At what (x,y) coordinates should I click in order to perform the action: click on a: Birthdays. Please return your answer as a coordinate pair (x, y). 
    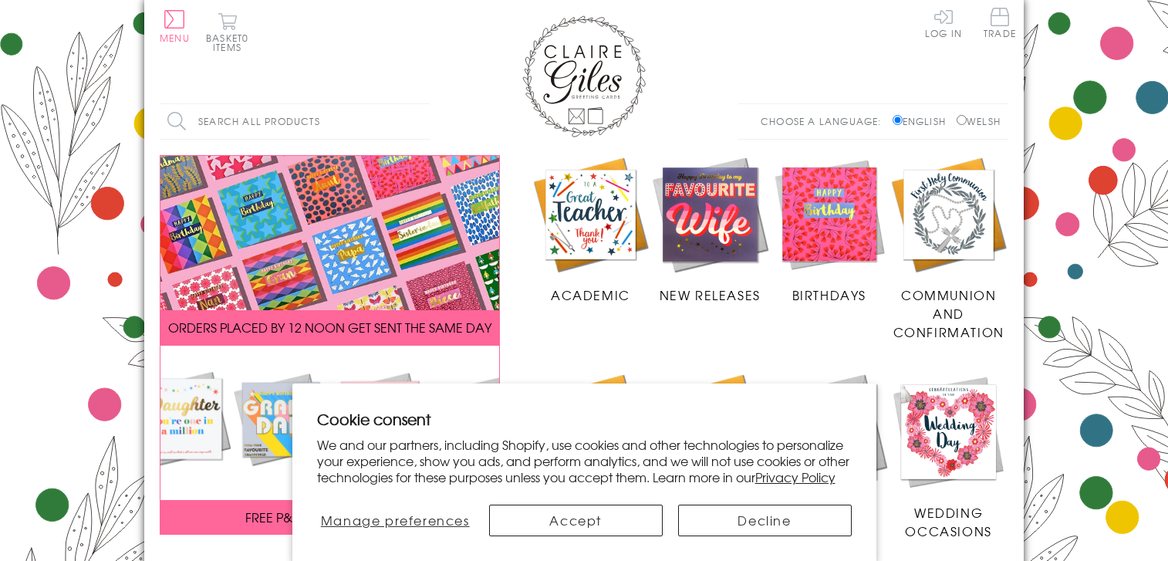
    Looking at the image, I should click on (829, 230).